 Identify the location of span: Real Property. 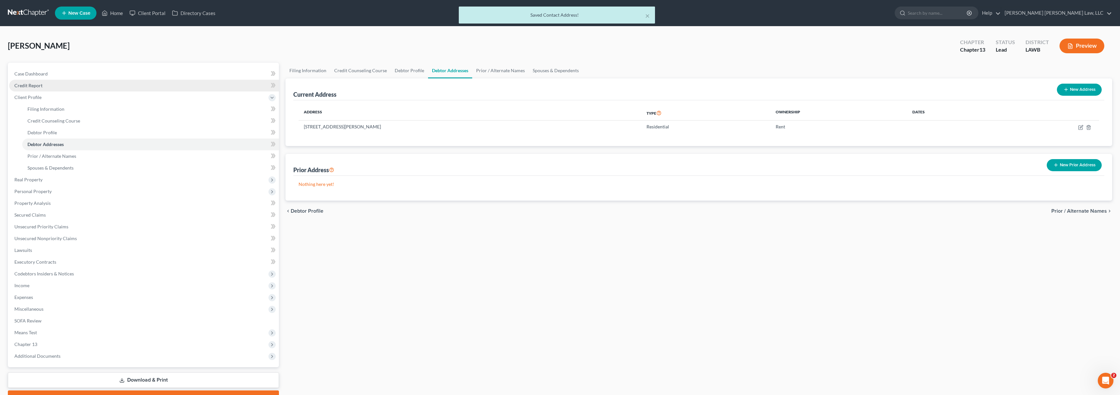
(28, 179).